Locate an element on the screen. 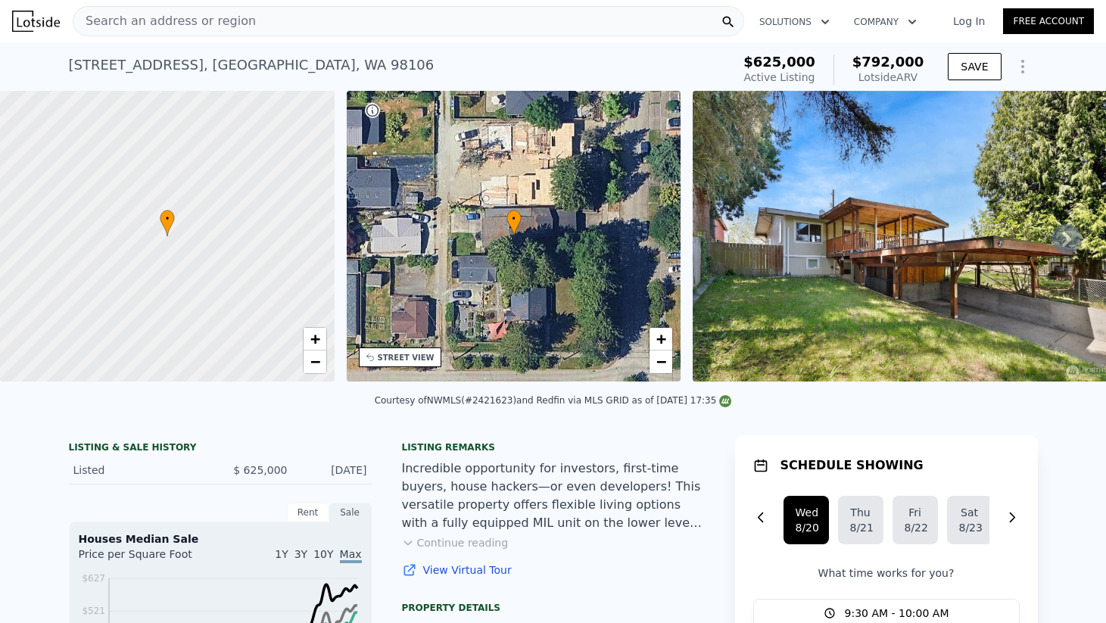  button: Solutions is located at coordinates (794, 22).